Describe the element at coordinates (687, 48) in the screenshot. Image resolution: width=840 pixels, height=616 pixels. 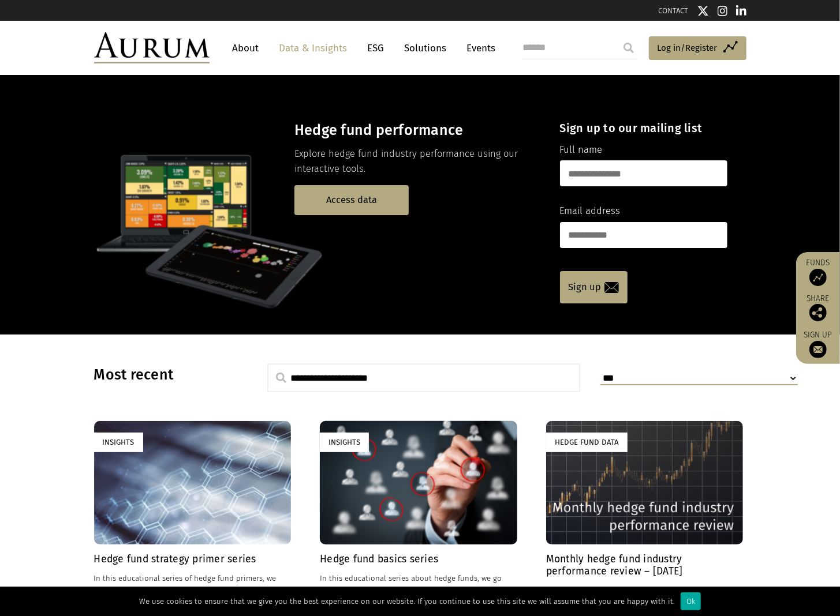
I see `span: Log in/Register` at that location.